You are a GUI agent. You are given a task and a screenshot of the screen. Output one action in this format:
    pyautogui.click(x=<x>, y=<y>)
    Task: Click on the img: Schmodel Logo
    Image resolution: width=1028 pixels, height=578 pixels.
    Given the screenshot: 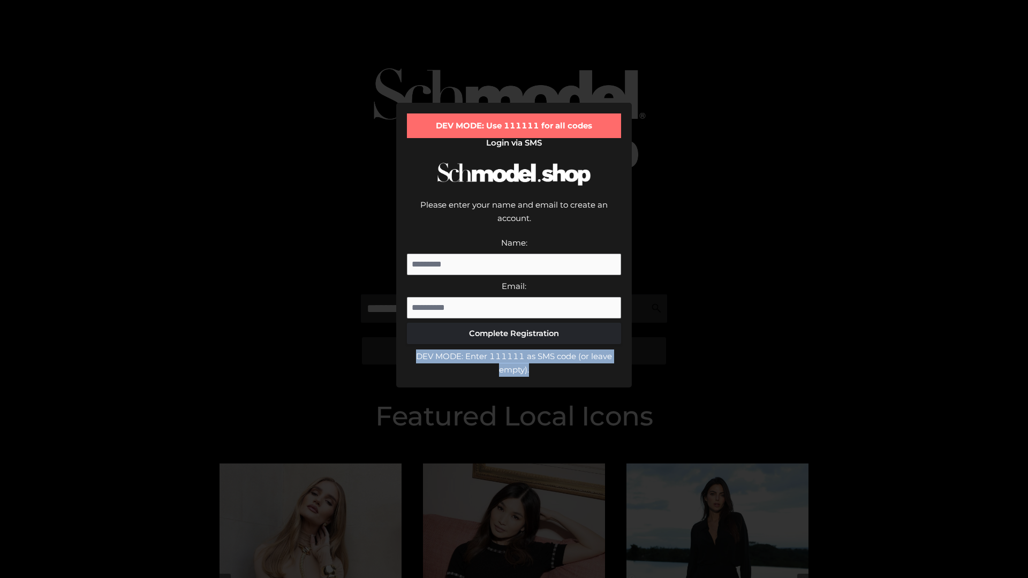 What is the action you would take?
    pyautogui.click(x=514, y=174)
    